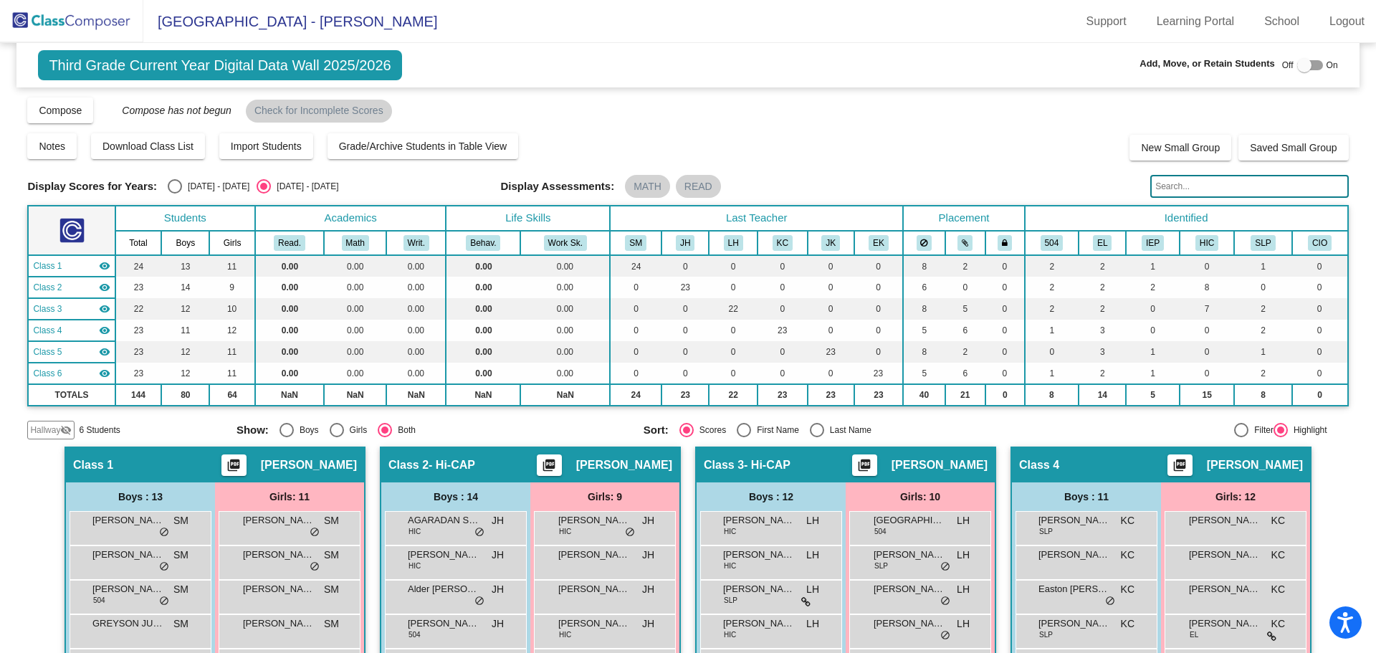 The height and width of the screenshot is (653, 1376). Describe the element at coordinates (558, 186) in the screenshot. I see `span: Display Assessments:` at that location.